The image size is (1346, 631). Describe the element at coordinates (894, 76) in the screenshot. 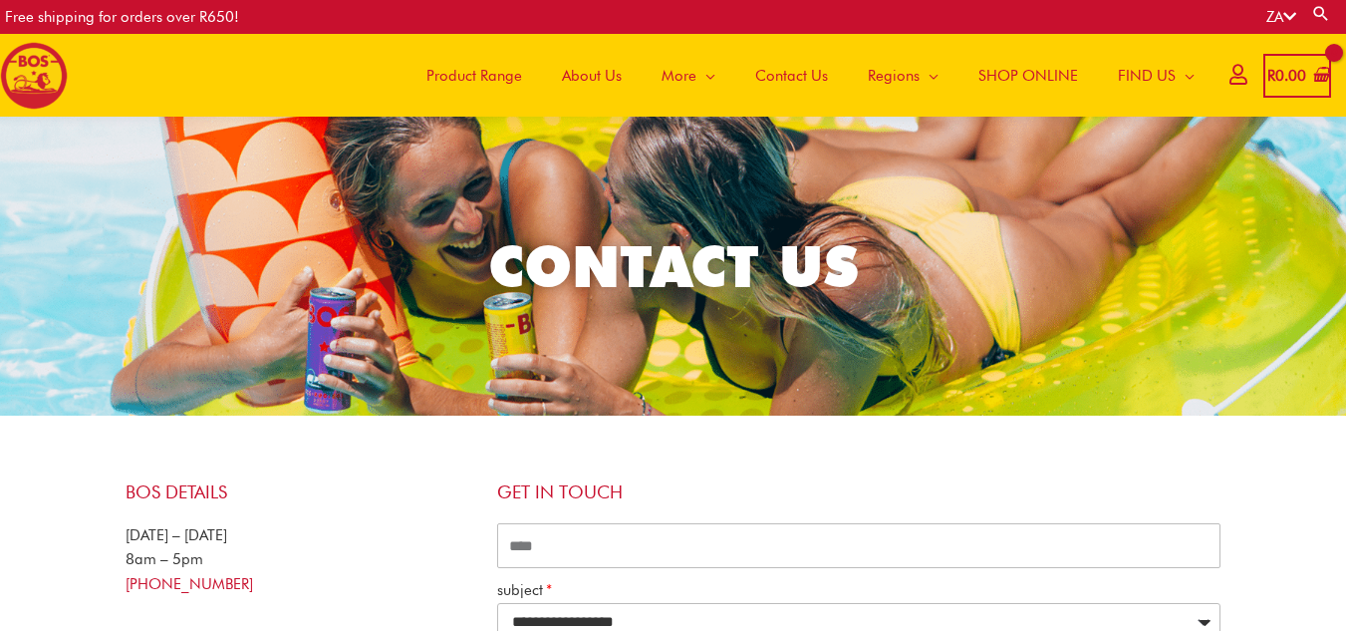

I see `span: Regions` at that location.